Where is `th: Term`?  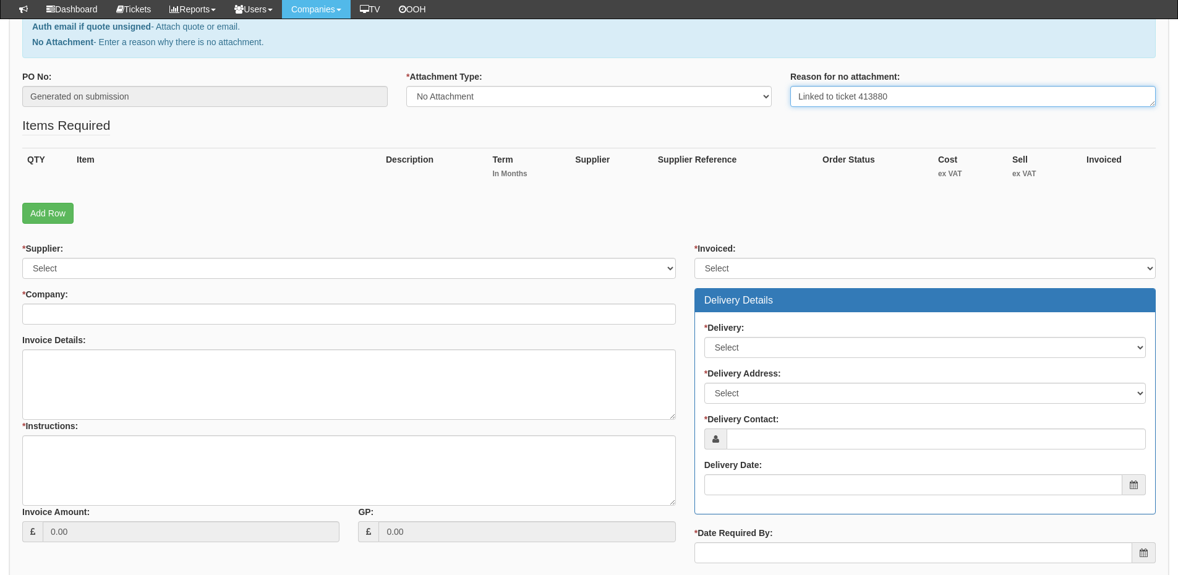 th: Term is located at coordinates (529, 169).